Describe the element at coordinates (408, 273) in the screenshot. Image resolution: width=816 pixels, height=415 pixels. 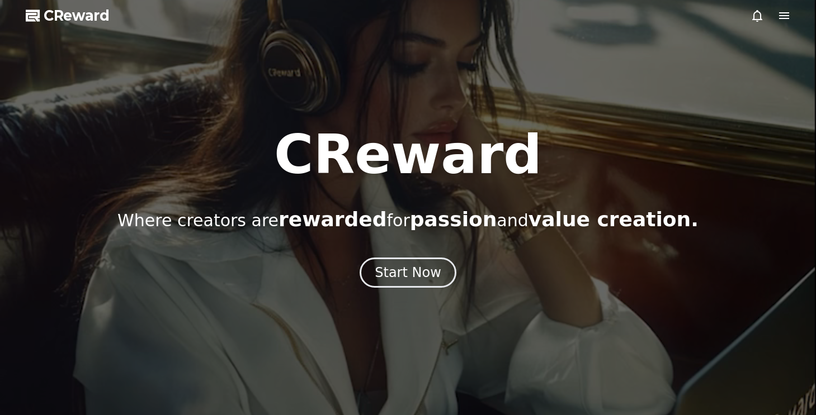
I see `div: Start Now` at that location.